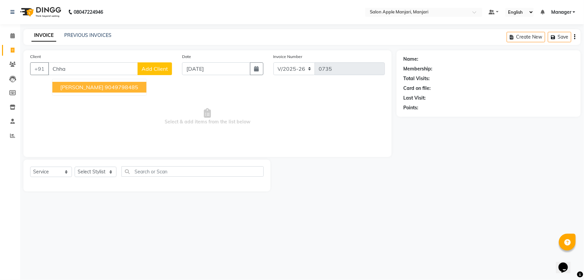  What do you see at coordinates (560, 37) in the screenshot?
I see `button: Save` at bounding box center [560, 37].